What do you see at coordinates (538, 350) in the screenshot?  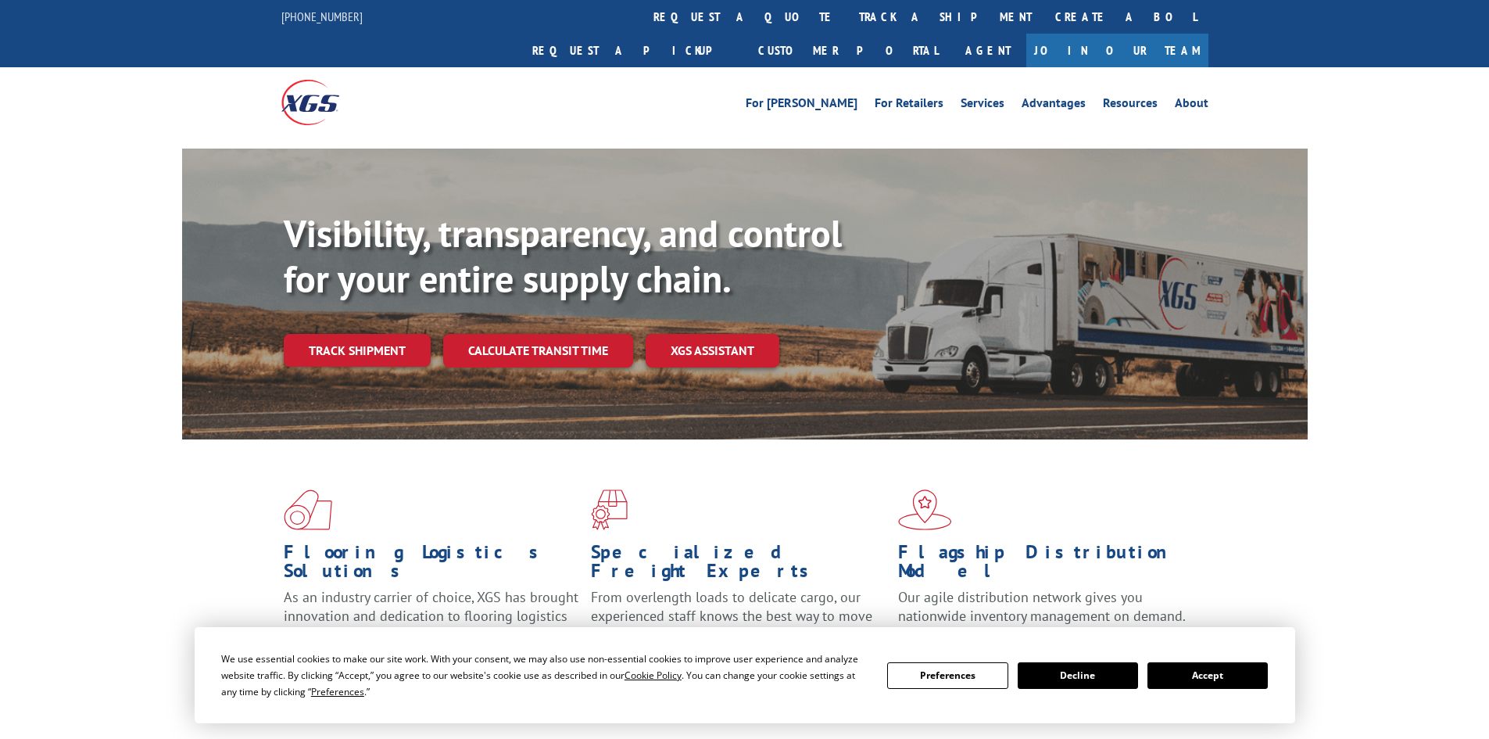 I see `a: Calculate transit time` at bounding box center [538, 350].